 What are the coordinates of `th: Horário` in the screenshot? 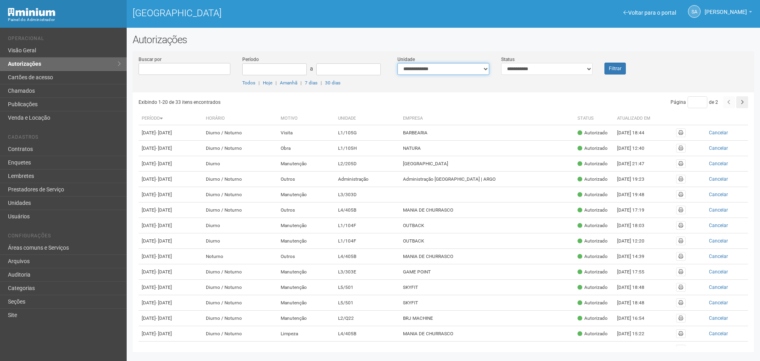 It's located at (240, 118).